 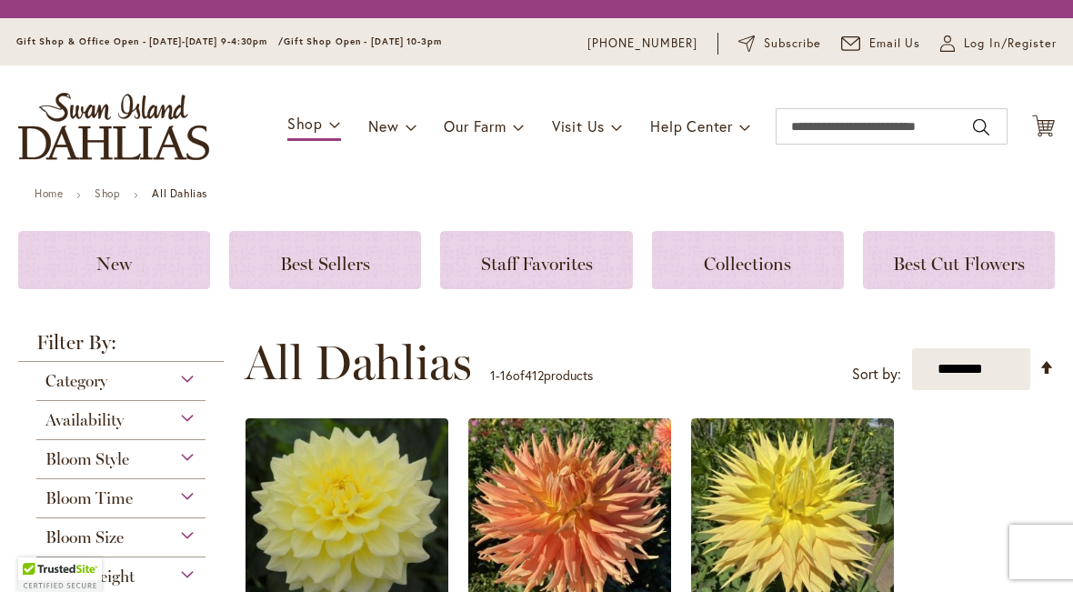 What do you see at coordinates (76, 381) in the screenshot?
I see `span: Category` at bounding box center [76, 381].